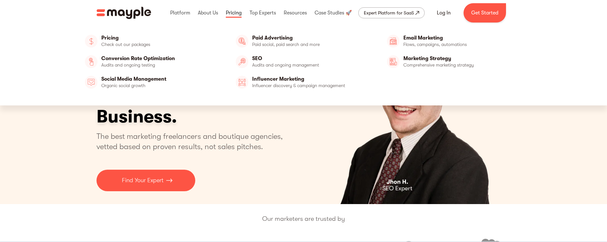 This screenshot has width=607, height=242. I want to click on p: Find Your Expert, so click(142, 180).